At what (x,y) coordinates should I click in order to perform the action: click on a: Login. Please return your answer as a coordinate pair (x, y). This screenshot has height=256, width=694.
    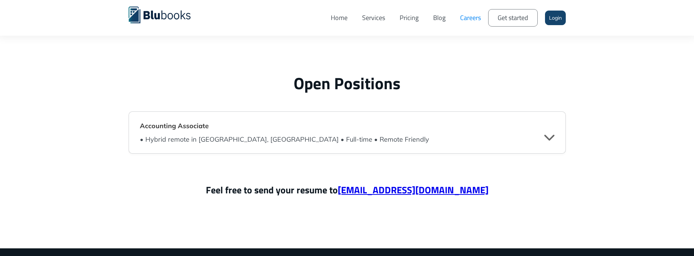
    Looking at the image, I should click on (555, 18).